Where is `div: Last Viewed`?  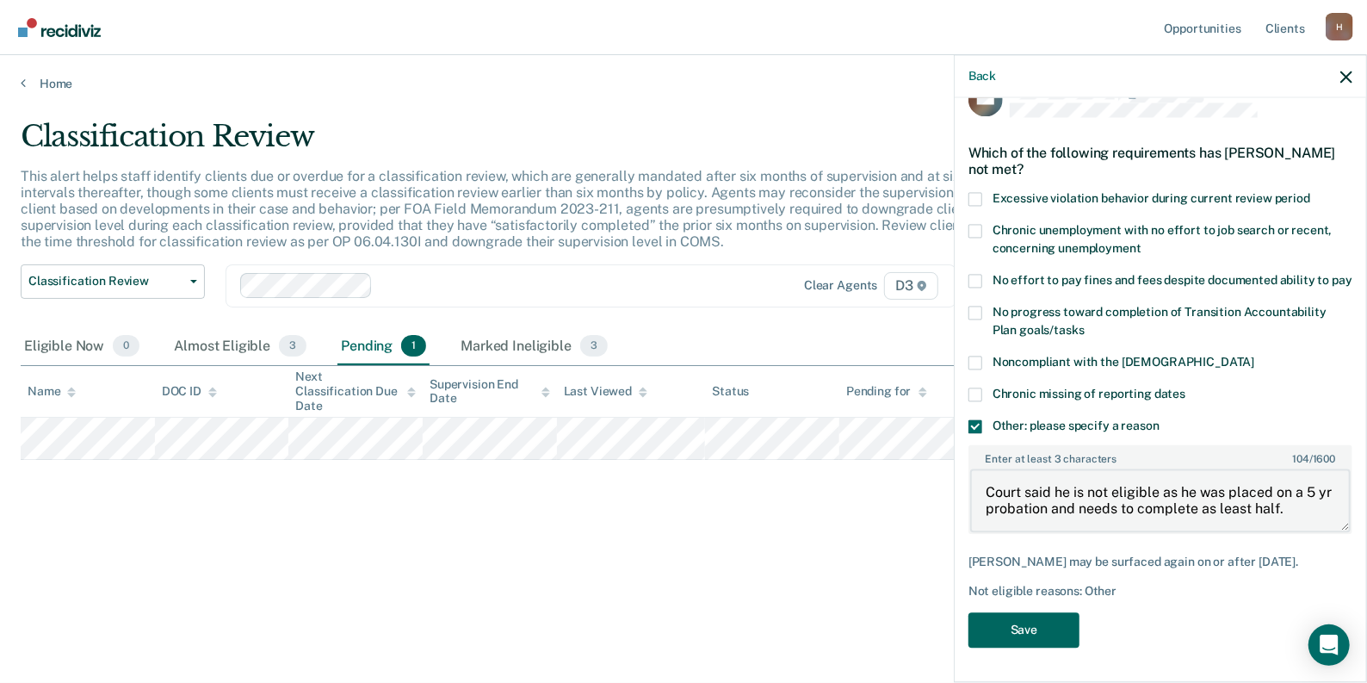
div: Last Viewed is located at coordinates (605, 391).